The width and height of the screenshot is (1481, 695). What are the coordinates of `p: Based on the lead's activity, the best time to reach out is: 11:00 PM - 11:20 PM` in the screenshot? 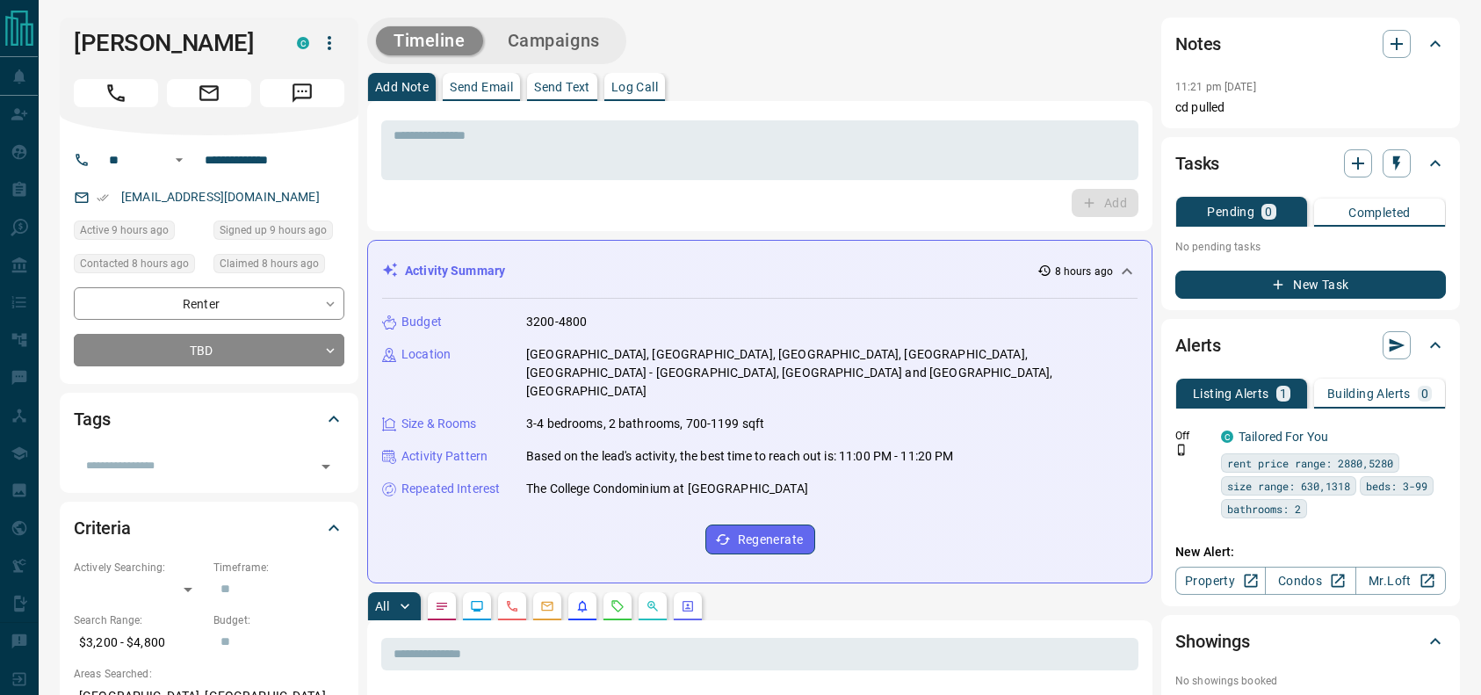 It's located at (739, 456).